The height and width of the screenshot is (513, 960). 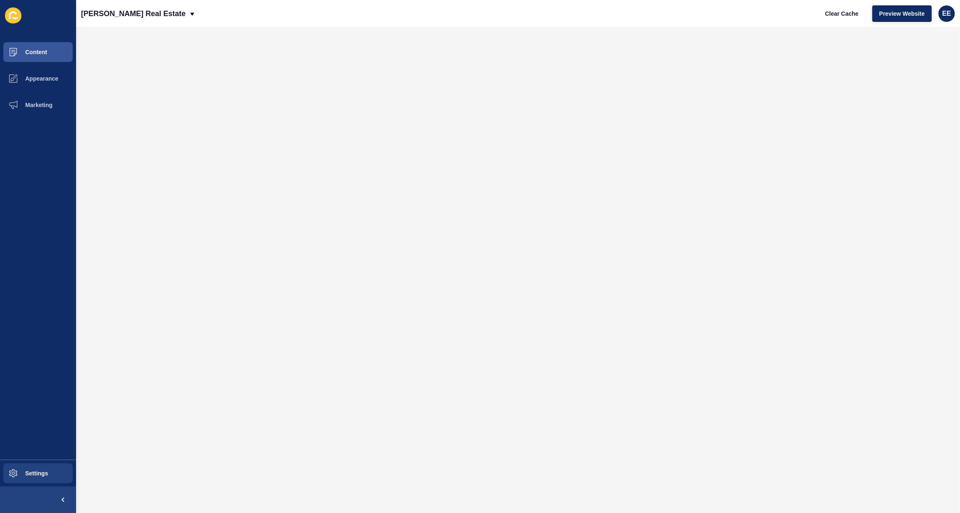 I want to click on span: Clear Cache, so click(x=842, y=14).